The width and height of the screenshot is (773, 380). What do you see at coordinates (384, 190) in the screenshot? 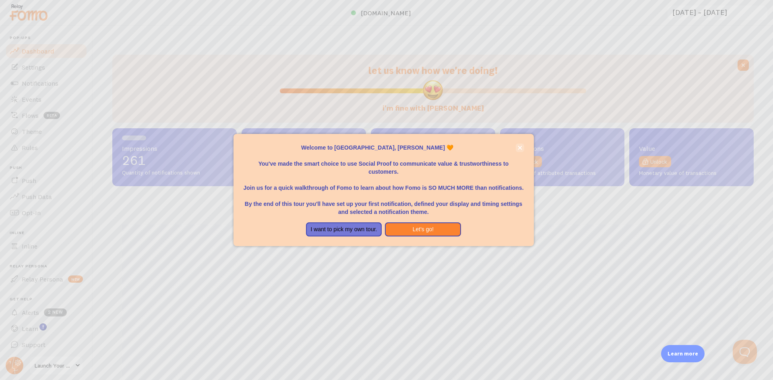
I see `div: Welcome to Fomo, Victoria Pruett 🧡You&amp;#39;ve made the smart choice to use Social Proof to com...` at bounding box center [384, 190].